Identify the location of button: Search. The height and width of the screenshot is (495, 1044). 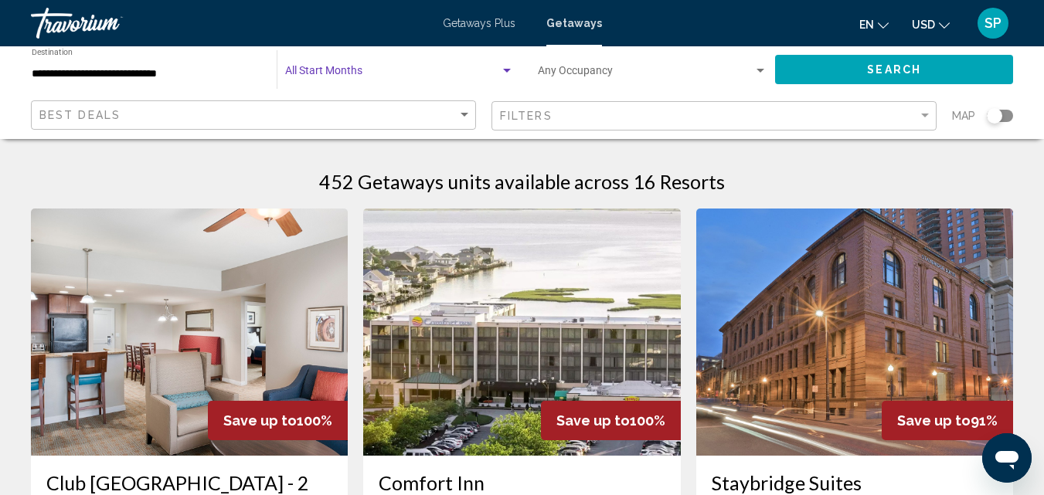
(894, 69).